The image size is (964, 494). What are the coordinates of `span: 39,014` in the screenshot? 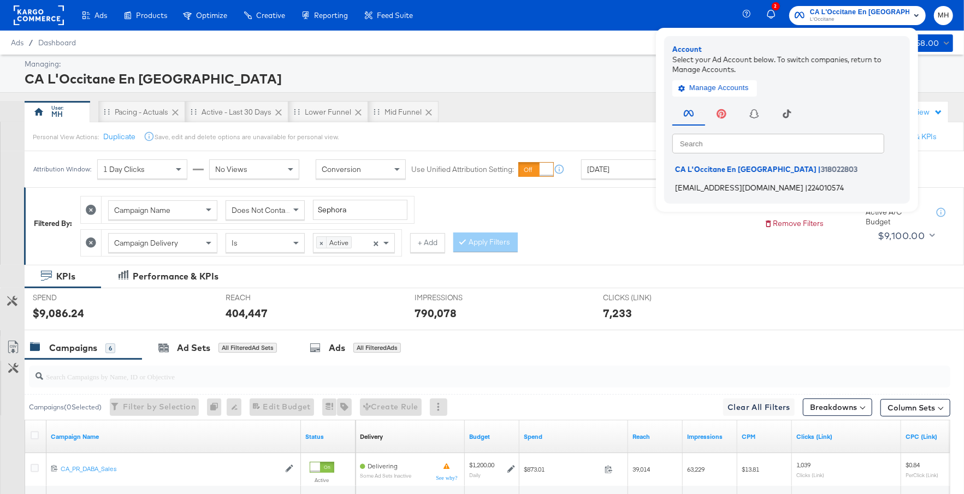 It's located at (641, 469).